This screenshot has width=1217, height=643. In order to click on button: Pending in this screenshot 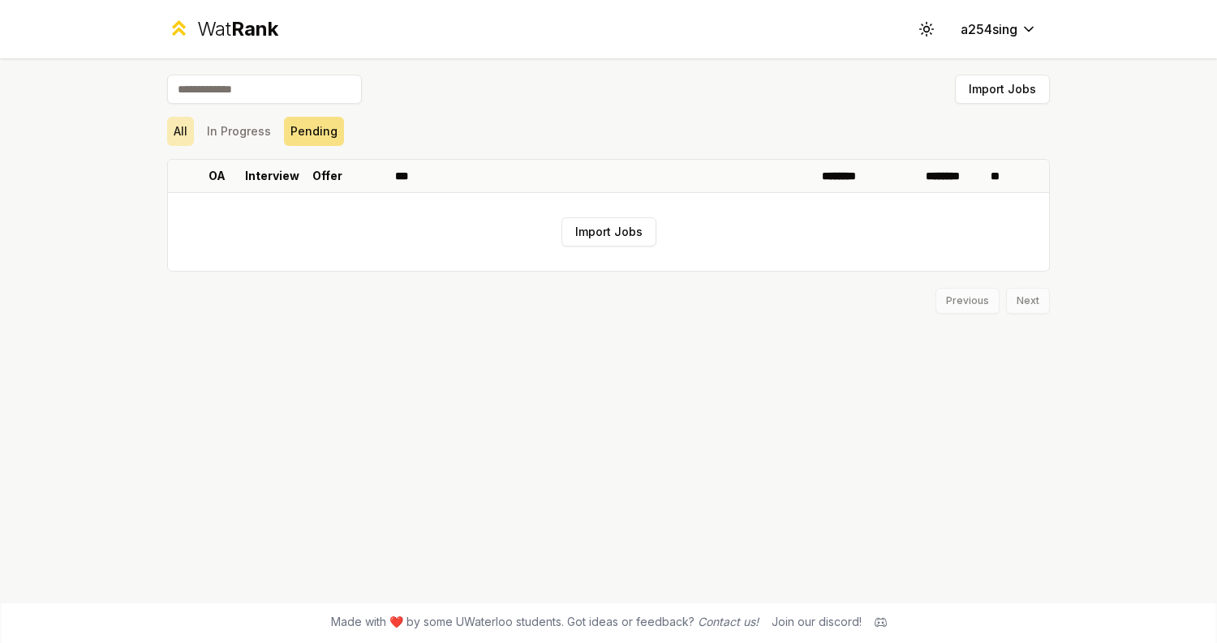, I will do `click(314, 131)`.